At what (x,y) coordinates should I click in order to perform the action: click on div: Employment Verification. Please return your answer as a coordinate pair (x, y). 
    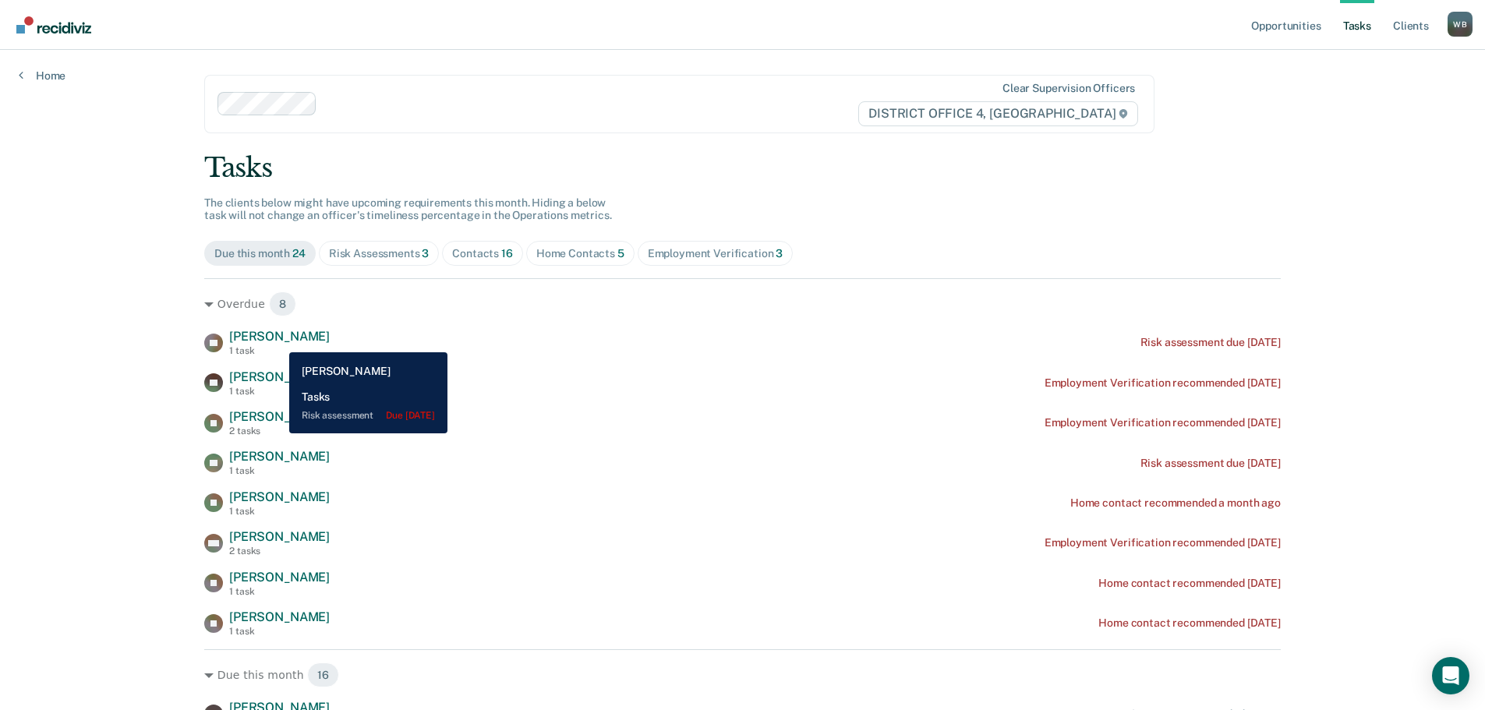
    Looking at the image, I should click on (716, 253).